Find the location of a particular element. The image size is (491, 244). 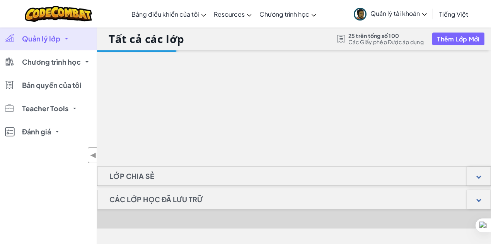

a: Resources is located at coordinates (233, 14).